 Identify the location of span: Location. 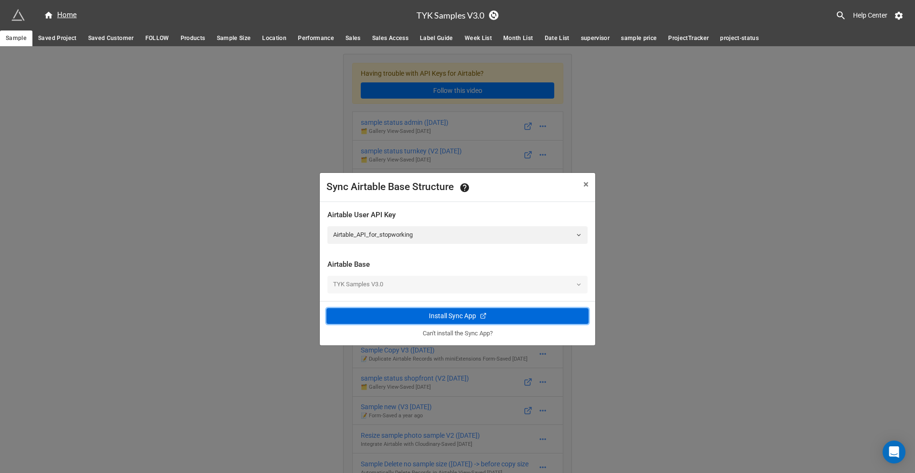
(274, 38).